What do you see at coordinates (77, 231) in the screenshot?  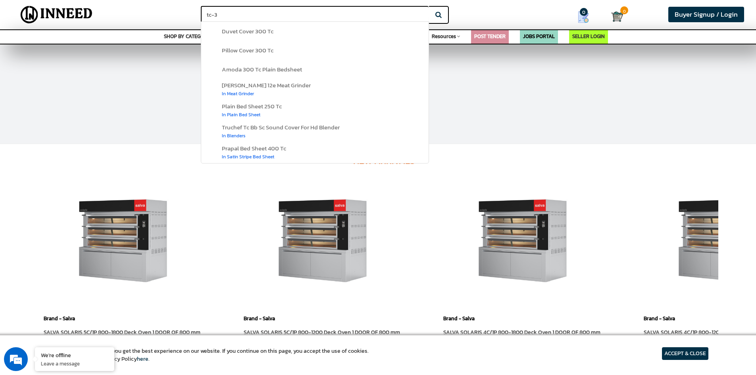 I see `textarea: Type your message and click 'Submit'` at bounding box center [77, 231].